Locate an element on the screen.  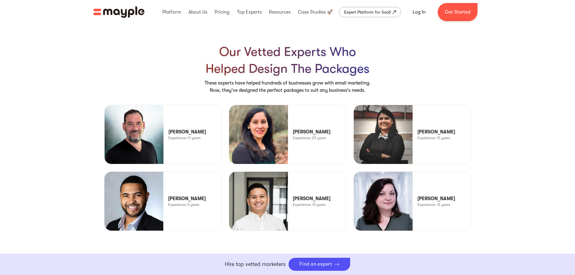
p: Experience: 15 years is located at coordinates (433, 138).